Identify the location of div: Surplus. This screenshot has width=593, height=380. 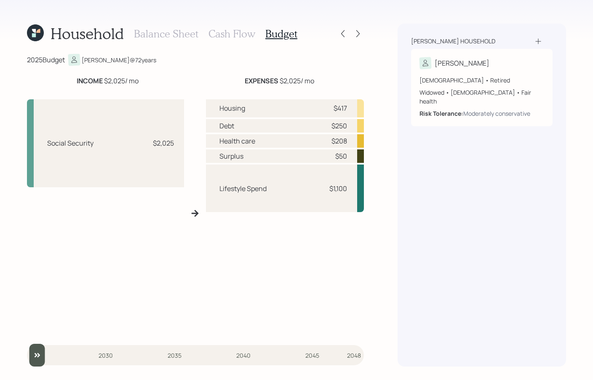
(231, 156).